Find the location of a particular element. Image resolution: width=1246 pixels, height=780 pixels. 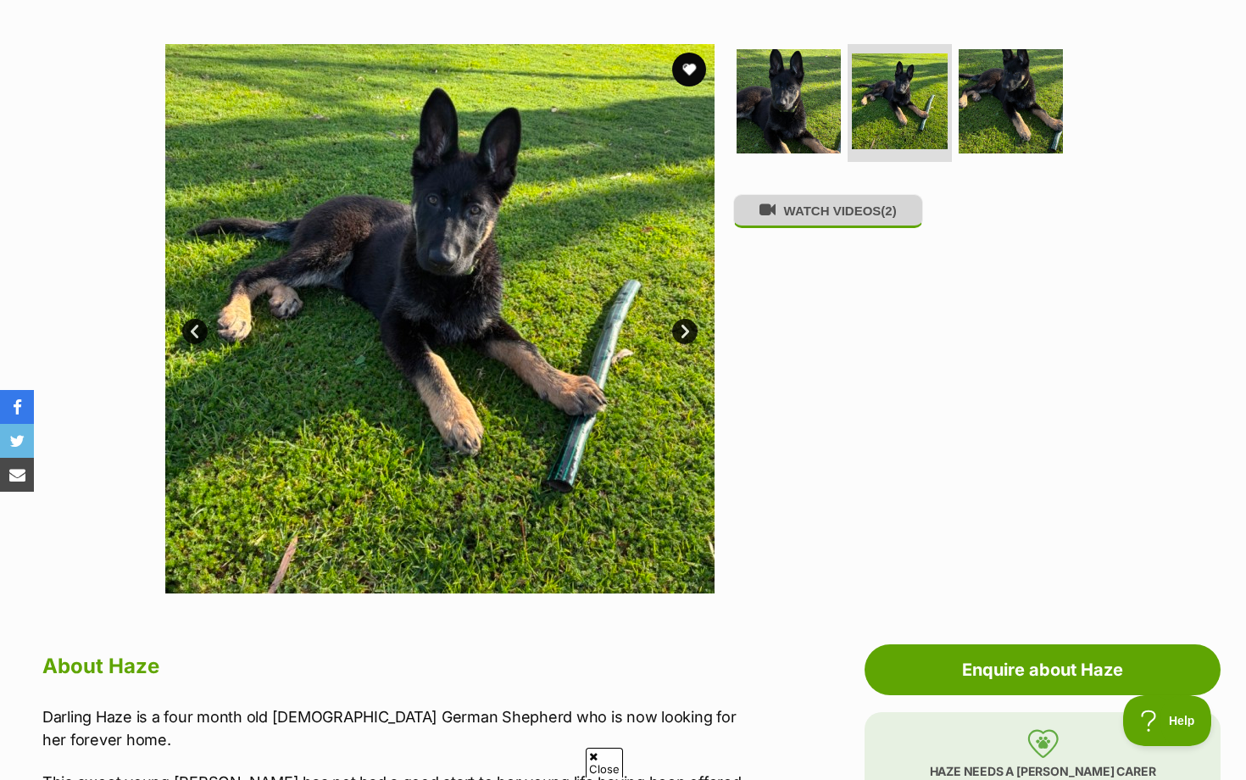

span: Close is located at coordinates (604, 762).